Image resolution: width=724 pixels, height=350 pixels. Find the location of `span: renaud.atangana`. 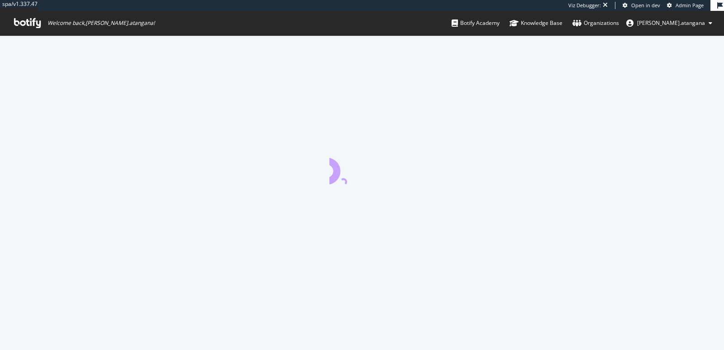

span: renaud.atangana is located at coordinates (671, 23).